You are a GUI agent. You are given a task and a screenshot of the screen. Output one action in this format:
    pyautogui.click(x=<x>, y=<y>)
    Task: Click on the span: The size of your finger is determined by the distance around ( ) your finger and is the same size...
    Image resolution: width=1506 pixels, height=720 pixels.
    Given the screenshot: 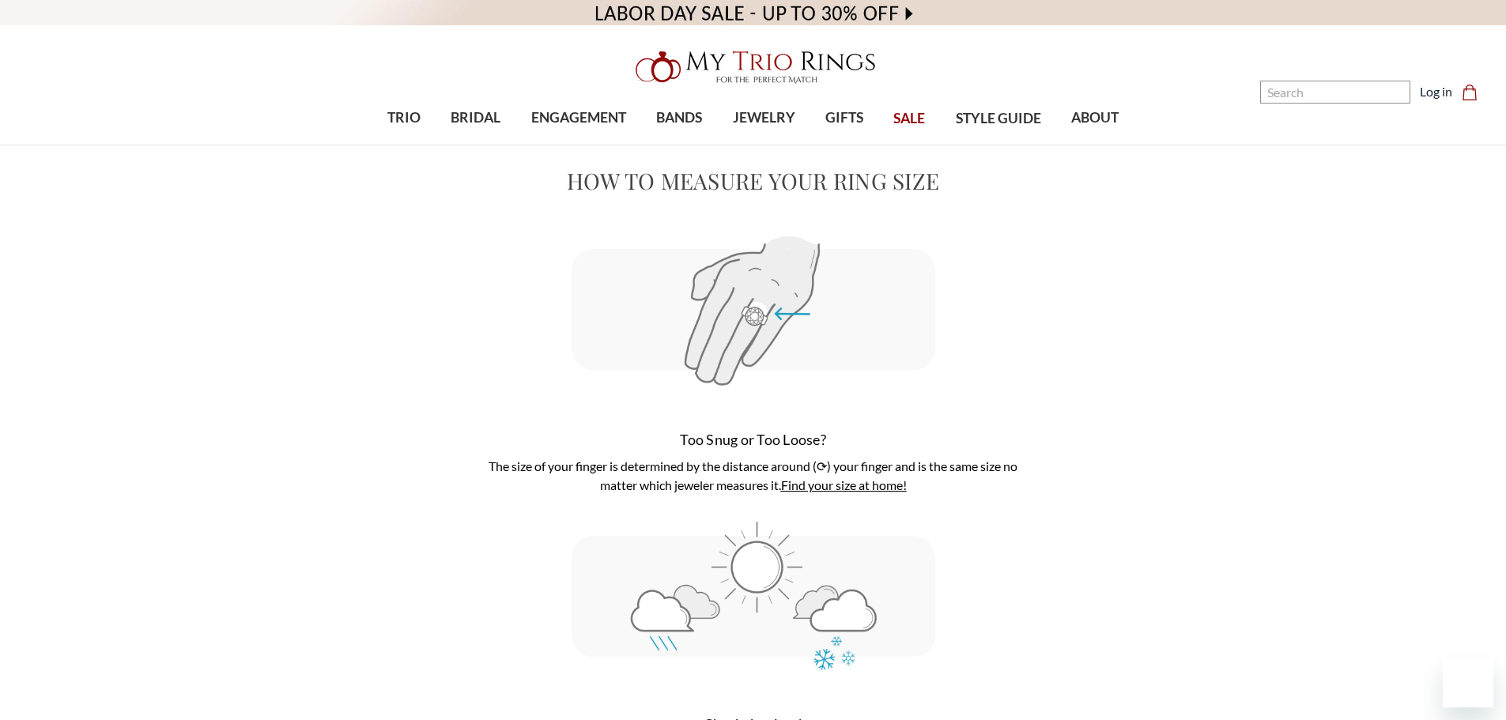 What is the action you would take?
    pyautogui.click(x=753, y=475)
    